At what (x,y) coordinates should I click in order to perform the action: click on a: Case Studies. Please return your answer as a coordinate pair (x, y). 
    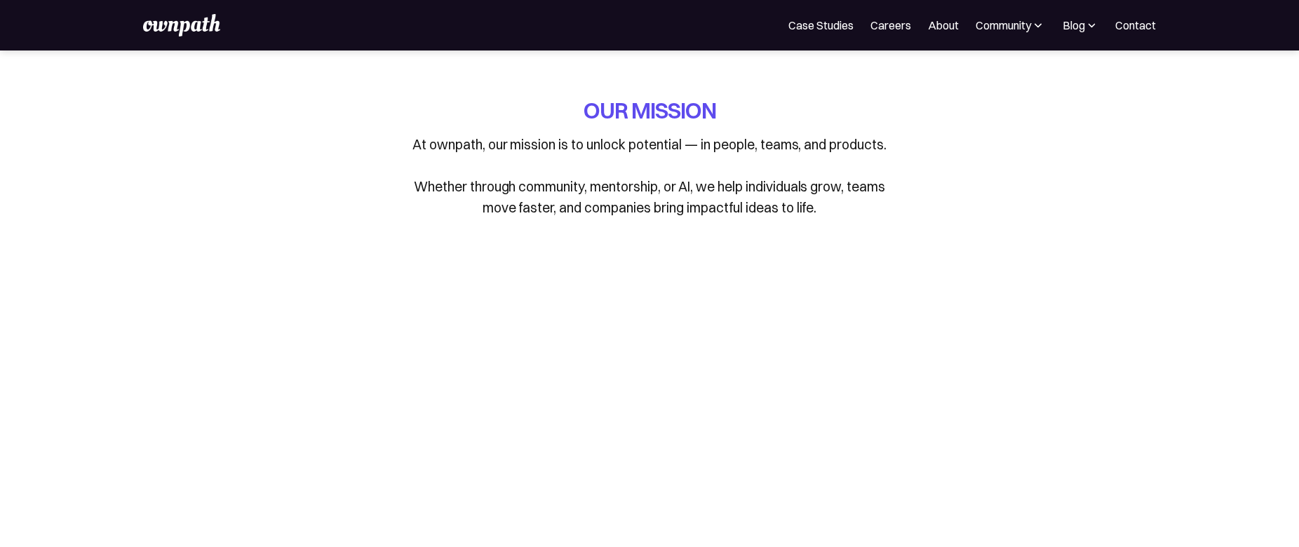
    Looking at the image, I should click on (821, 25).